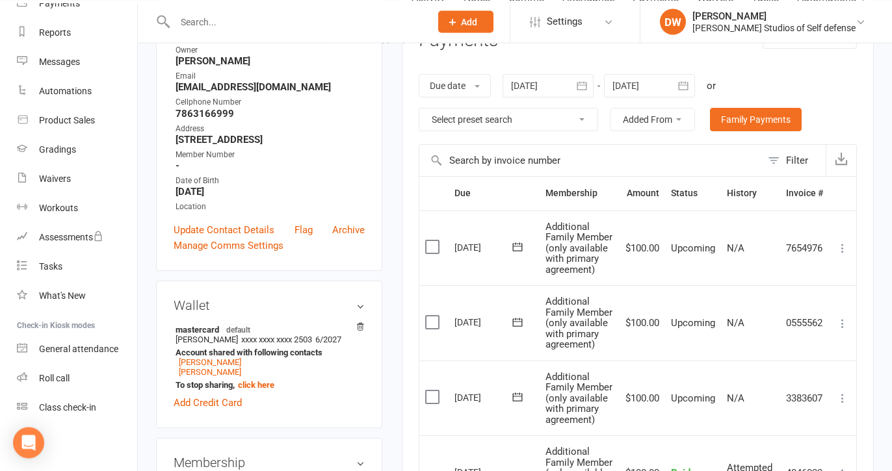 Image resolution: width=892 pixels, height=471 pixels. I want to click on input: Search by invoice number, so click(590, 161).